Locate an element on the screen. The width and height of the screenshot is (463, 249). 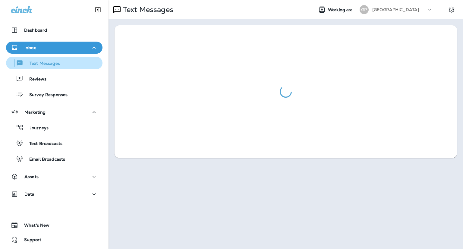
button: Settings is located at coordinates (451, 10).